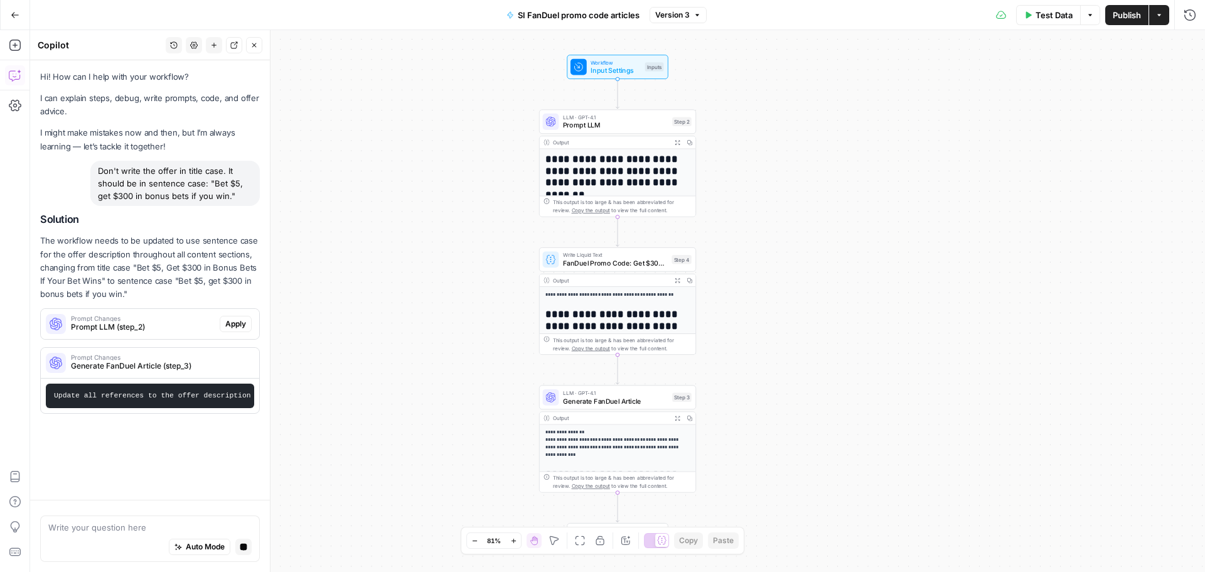 The width and height of the screenshot is (1205, 572). Describe the element at coordinates (681, 259) in the screenshot. I see `div: Step 4` at that location.